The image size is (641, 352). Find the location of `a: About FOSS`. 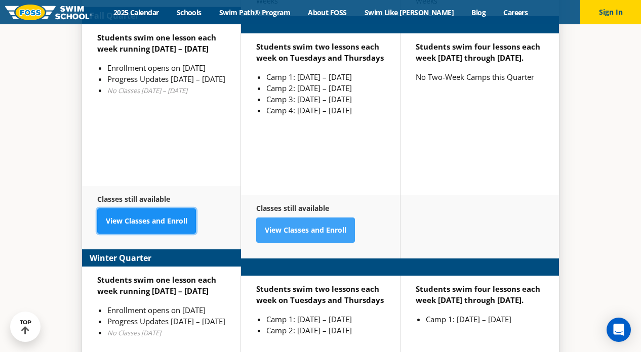

a: About FOSS is located at coordinates (327, 12).